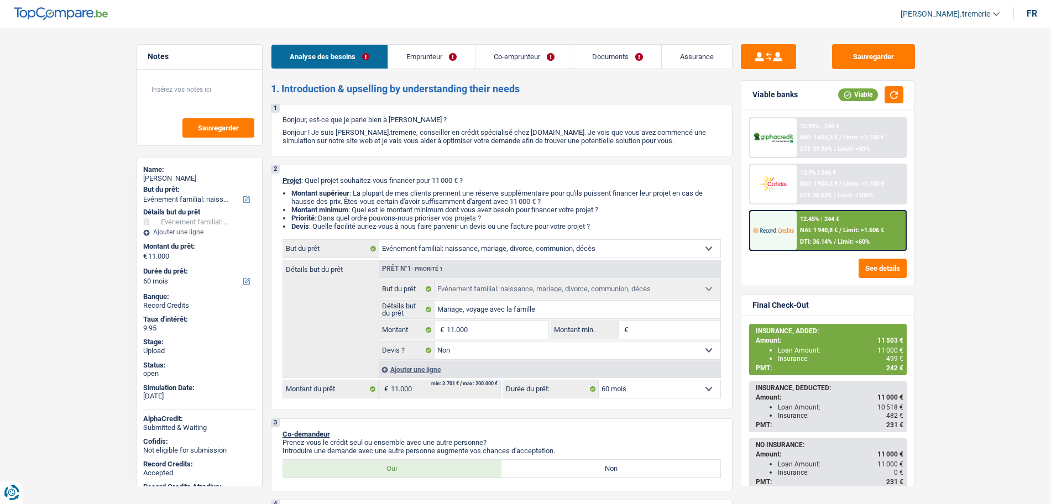 This screenshot has width=1051, height=504. Describe the element at coordinates (617, 56) in the screenshot. I see `a: Documents` at that location.